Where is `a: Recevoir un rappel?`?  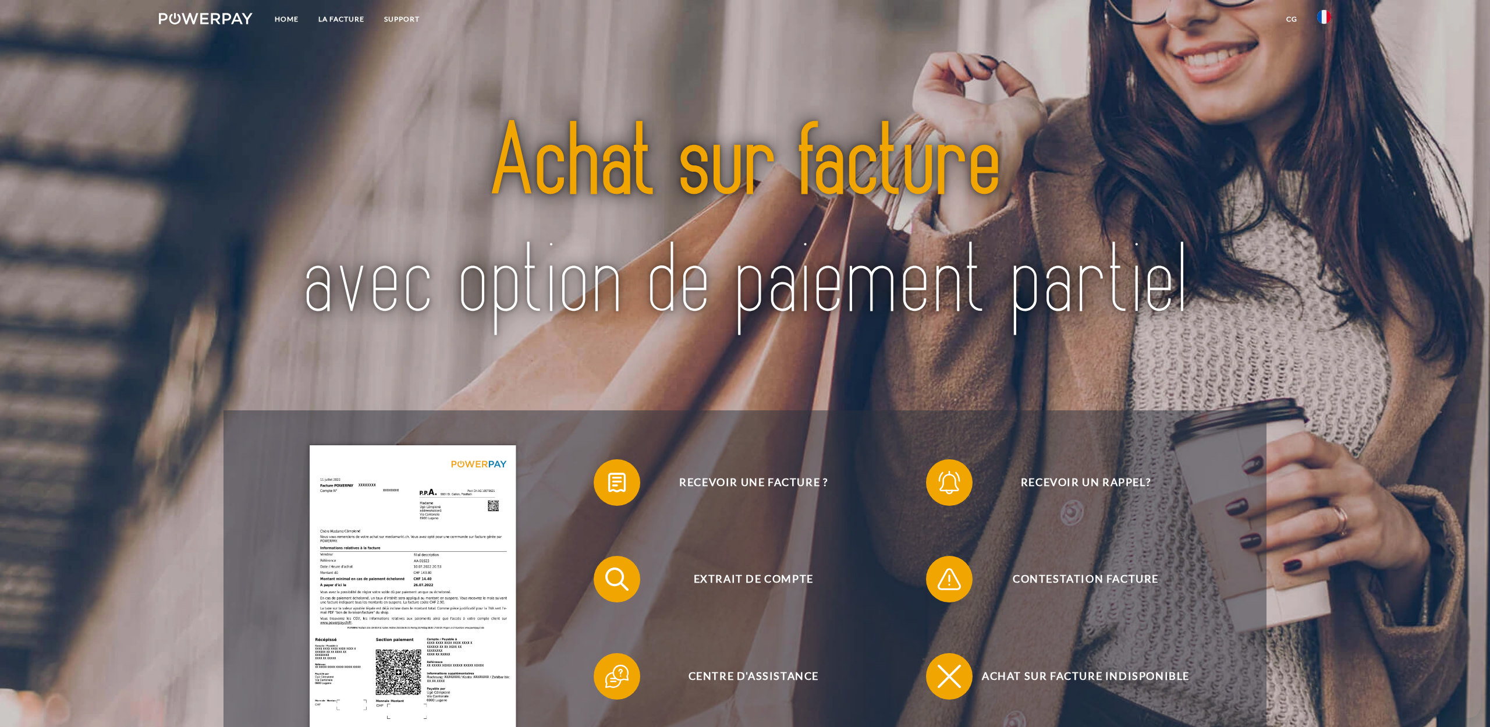
a: Recevoir un rappel? is located at coordinates (1077, 482).